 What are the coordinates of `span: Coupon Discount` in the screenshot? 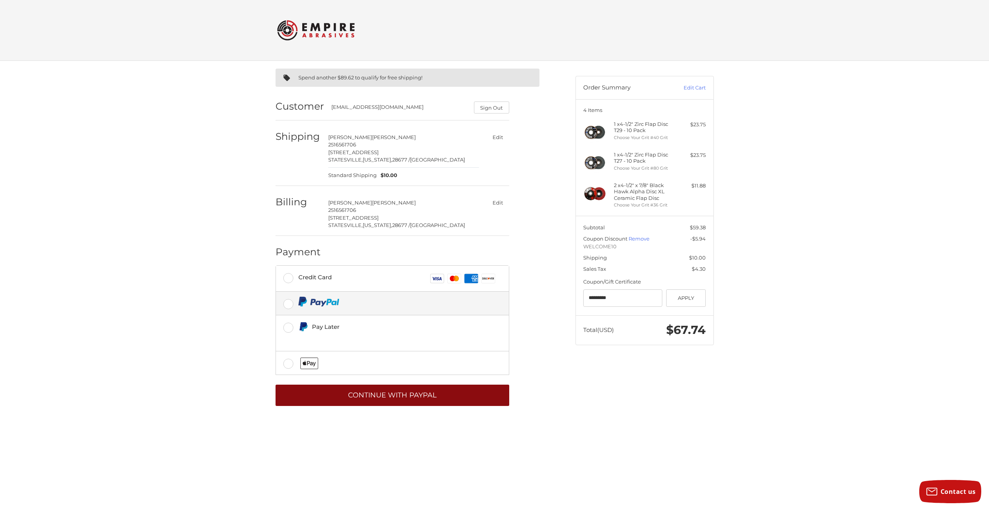 It's located at (606, 239).